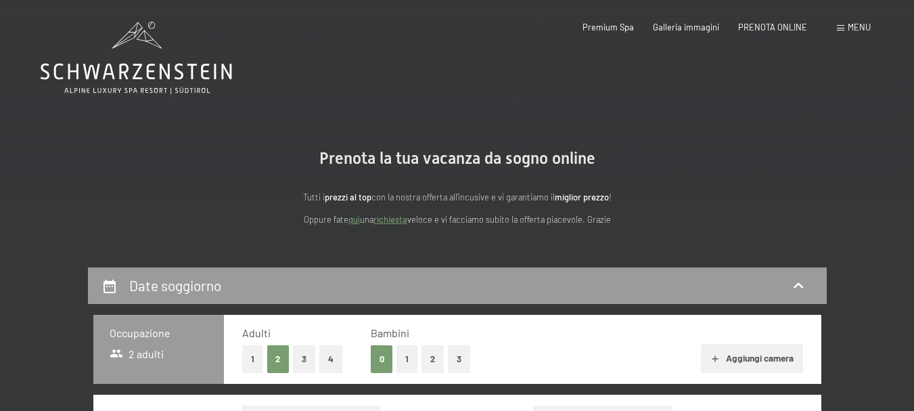 This screenshot has width=914, height=411. What do you see at coordinates (348, 197) in the screenshot?
I see `strong: prezzi al top` at bounding box center [348, 197].